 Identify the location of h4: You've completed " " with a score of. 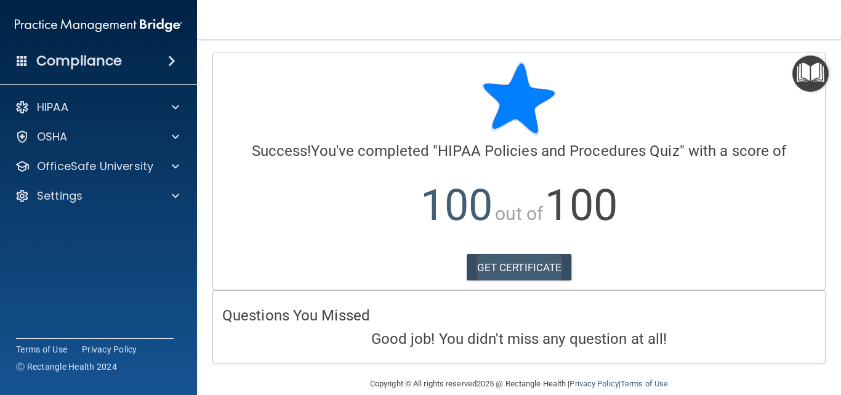
(519, 151).